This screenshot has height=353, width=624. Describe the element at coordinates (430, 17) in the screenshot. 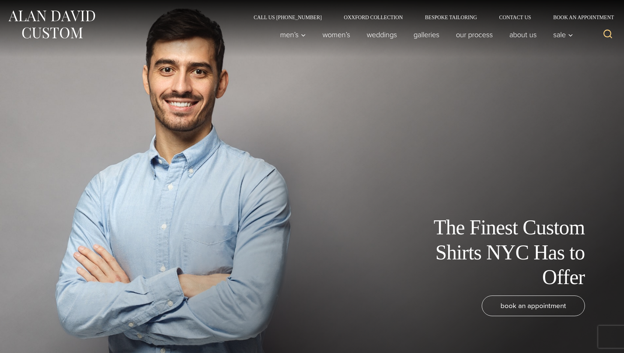

I see `nav: Secondary Navigation` at that location.